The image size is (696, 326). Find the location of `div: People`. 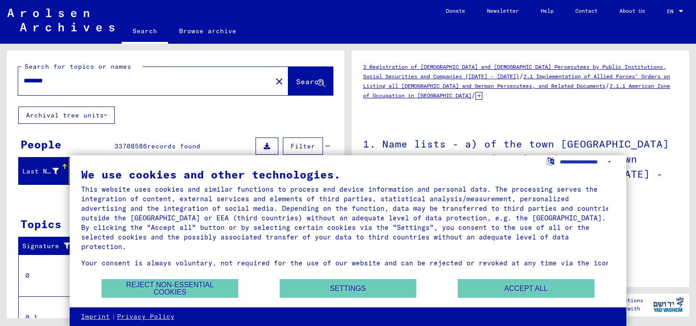

div: People is located at coordinates (41, 144).